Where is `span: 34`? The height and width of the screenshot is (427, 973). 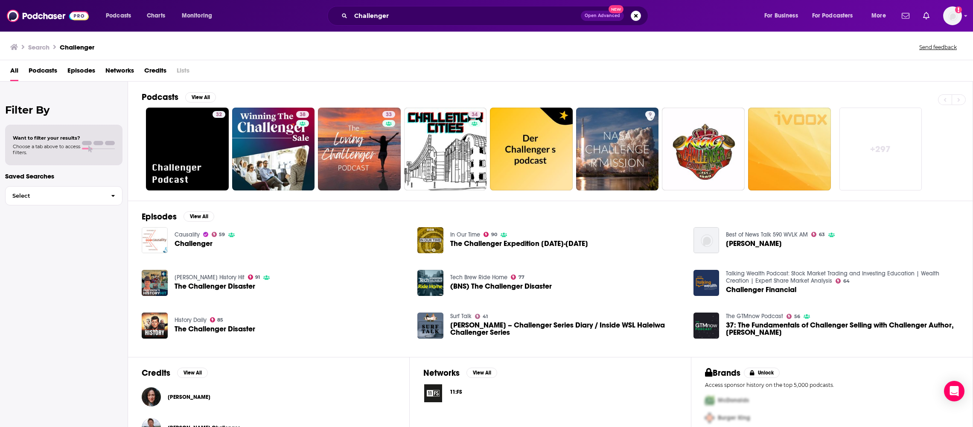 span: 34 is located at coordinates (475, 115).